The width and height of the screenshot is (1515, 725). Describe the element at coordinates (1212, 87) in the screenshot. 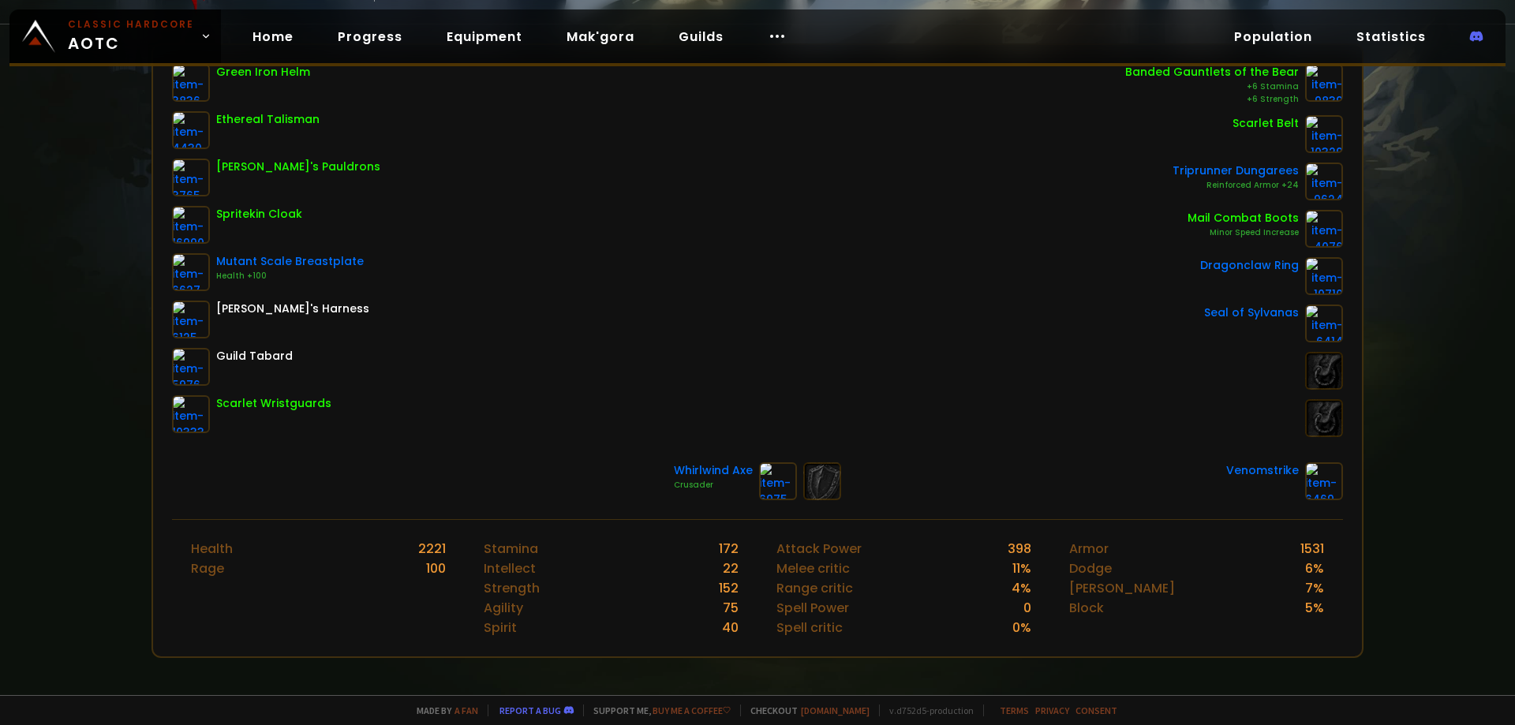

I see `div: +6 Stamina` at that location.